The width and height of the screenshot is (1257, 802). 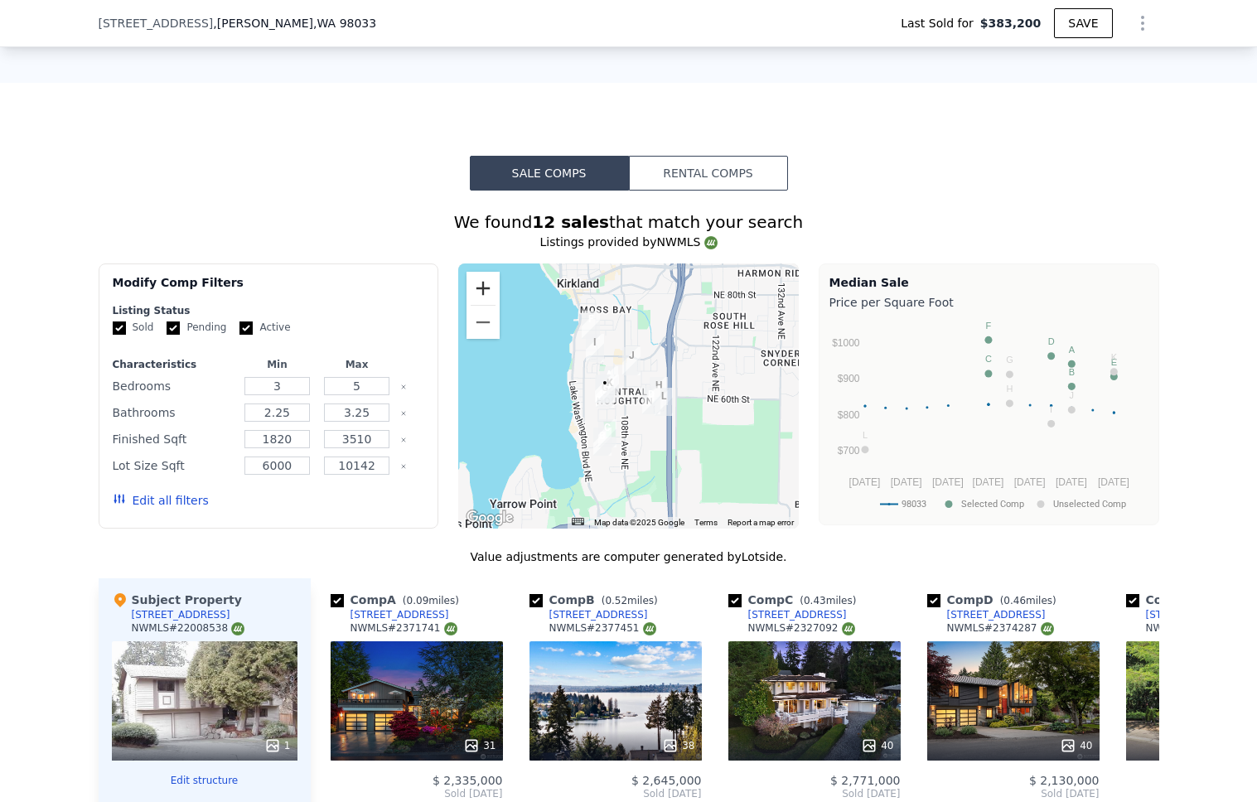 What do you see at coordinates (995, 600) in the screenshot?
I see `div: Comp D` at bounding box center [995, 600].